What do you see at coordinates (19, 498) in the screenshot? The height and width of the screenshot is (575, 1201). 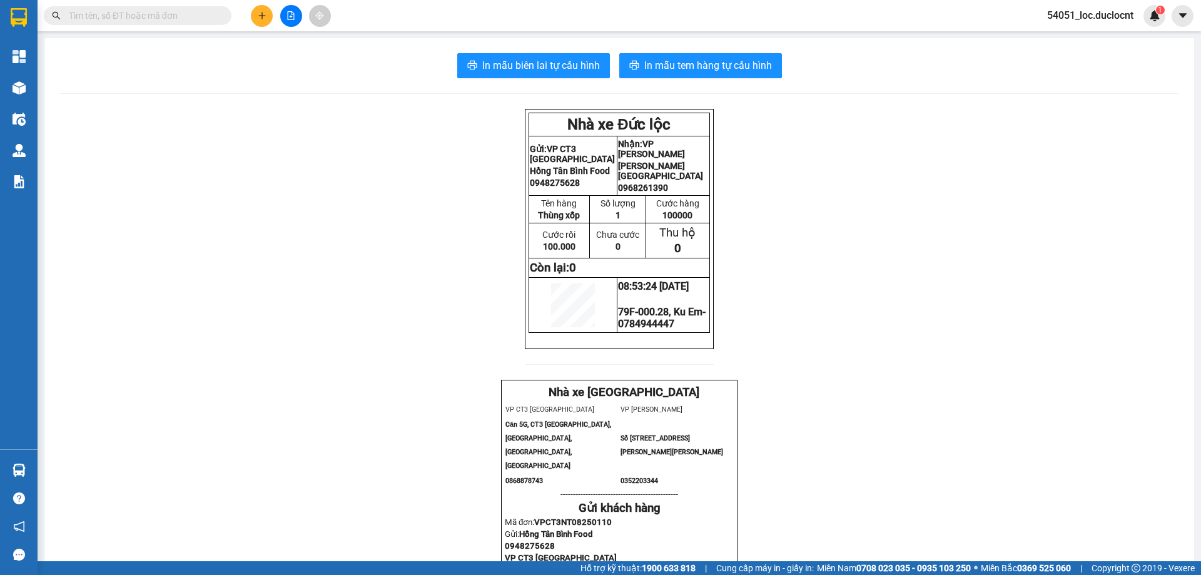 I see `span: question-circle` at bounding box center [19, 498].